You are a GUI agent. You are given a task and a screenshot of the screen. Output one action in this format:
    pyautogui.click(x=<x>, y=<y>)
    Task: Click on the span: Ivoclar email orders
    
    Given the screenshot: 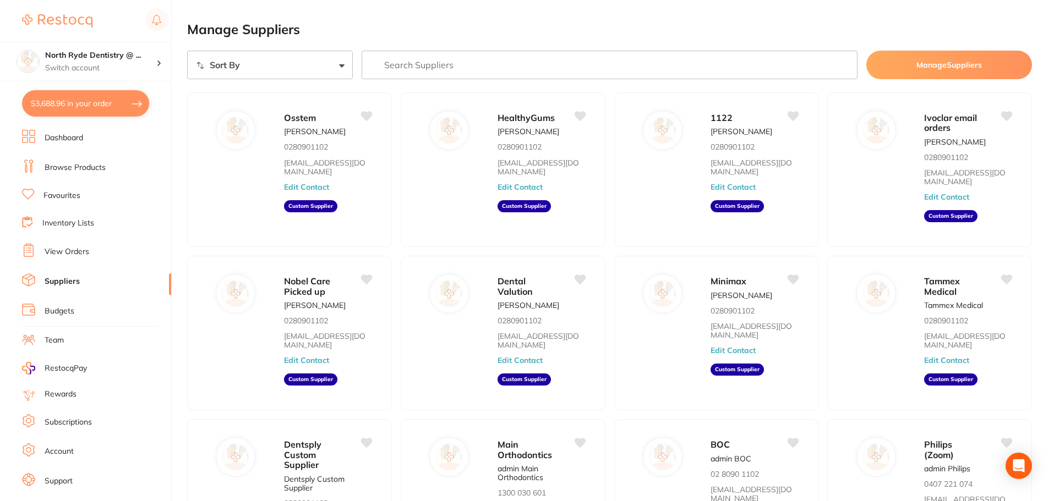 What is the action you would take?
    pyautogui.click(x=951, y=123)
    